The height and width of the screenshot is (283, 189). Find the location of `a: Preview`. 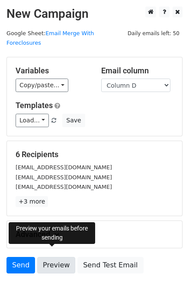

a: Preview is located at coordinates (56, 265).